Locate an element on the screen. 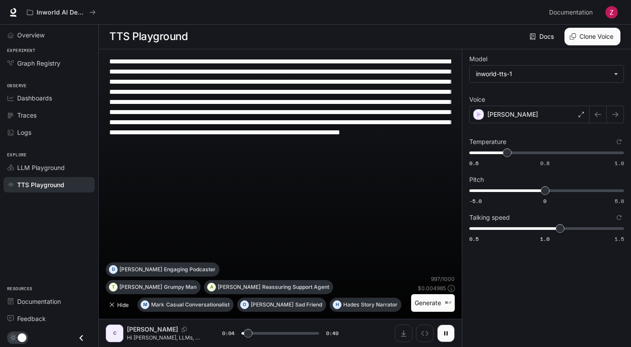 Image resolution: width=631 pixels, height=347 pixels. span: Feedback is located at coordinates (31, 318).